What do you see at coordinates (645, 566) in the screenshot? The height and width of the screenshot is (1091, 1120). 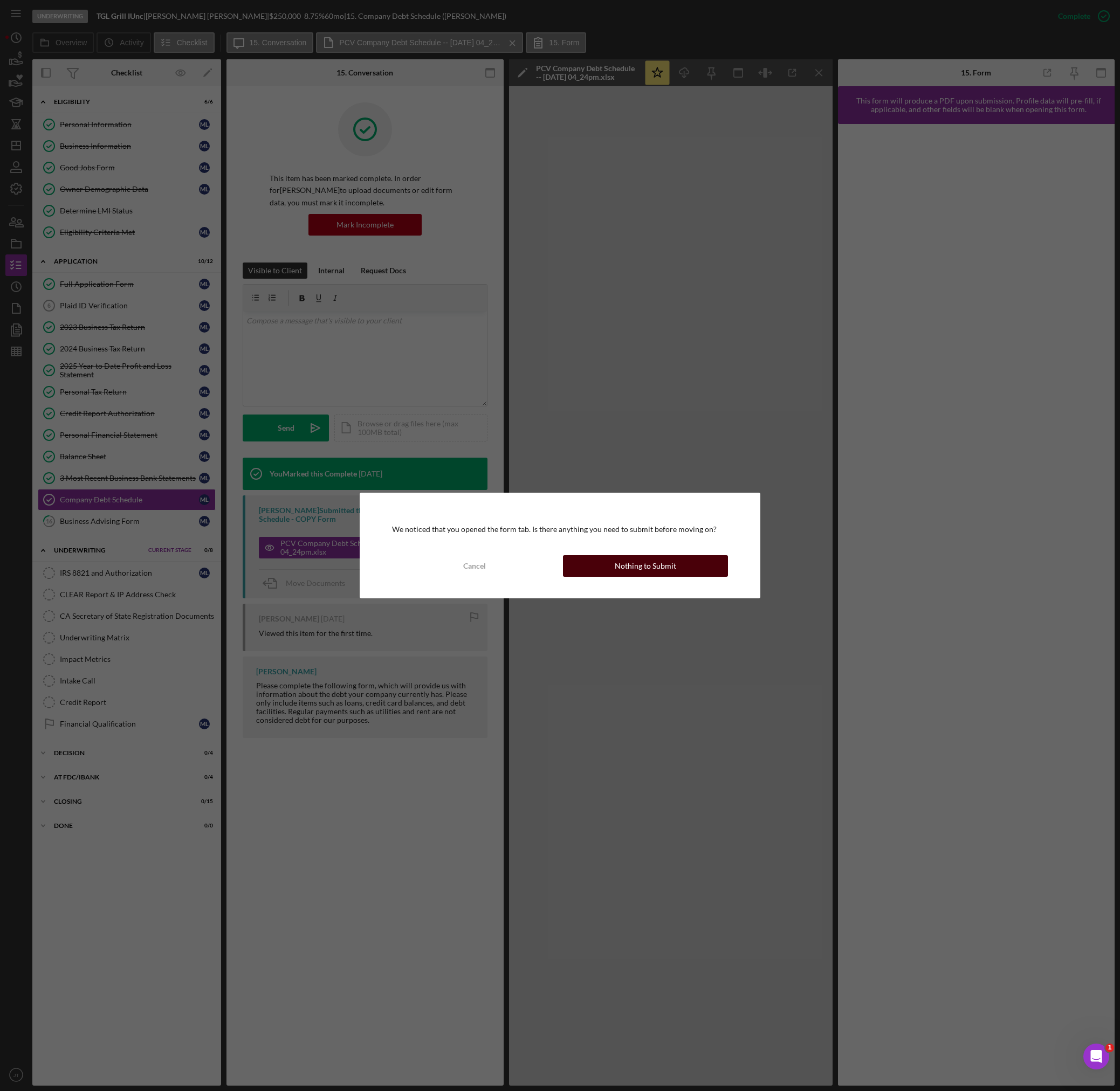 I see `div: Nothing to Submit` at bounding box center [645, 566].